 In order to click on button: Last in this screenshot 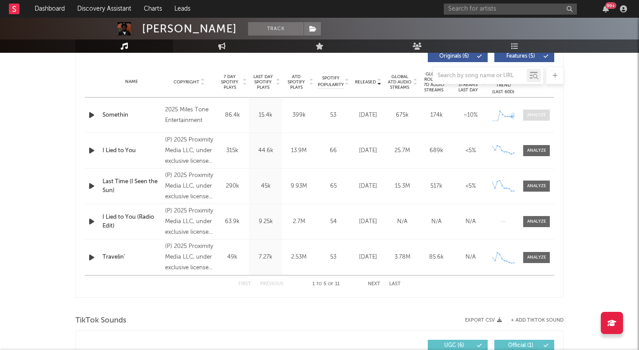, I will do `click(395, 284)`.